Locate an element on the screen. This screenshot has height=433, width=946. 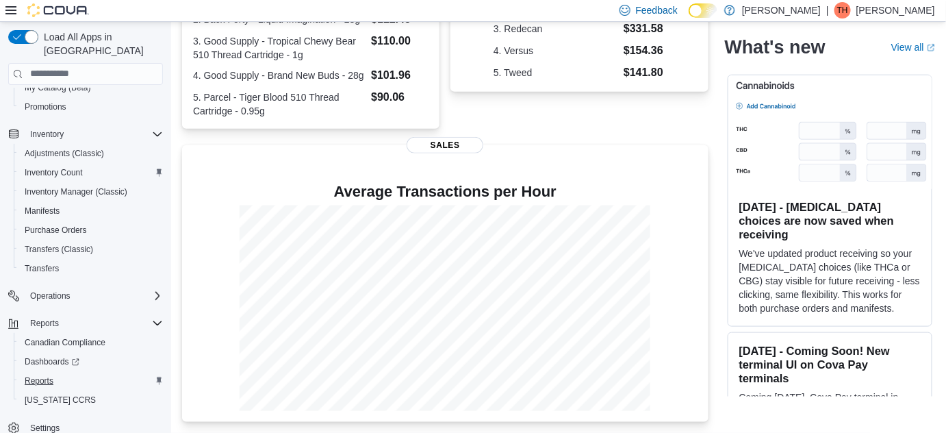
button: Manifests is located at coordinates (91, 211).